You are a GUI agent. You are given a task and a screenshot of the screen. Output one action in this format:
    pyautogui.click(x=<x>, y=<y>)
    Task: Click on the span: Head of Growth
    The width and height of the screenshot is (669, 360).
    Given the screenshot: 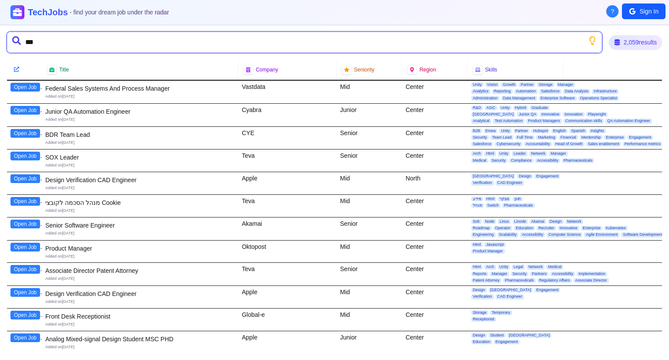 What is the action you would take?
    pyautogui.click(x=569, y=144)
    